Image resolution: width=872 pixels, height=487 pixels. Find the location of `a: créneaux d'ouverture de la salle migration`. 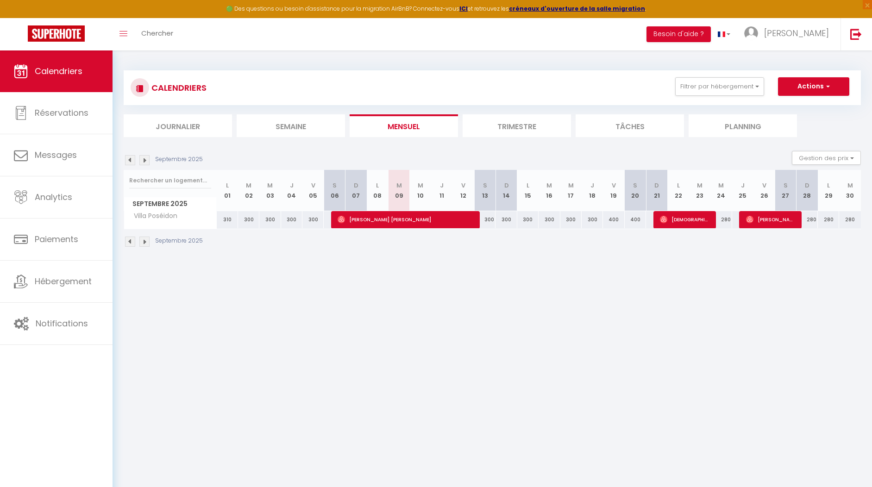

a: créneaux d'ouverture de la salle migration is located at coordinates (577, 8).